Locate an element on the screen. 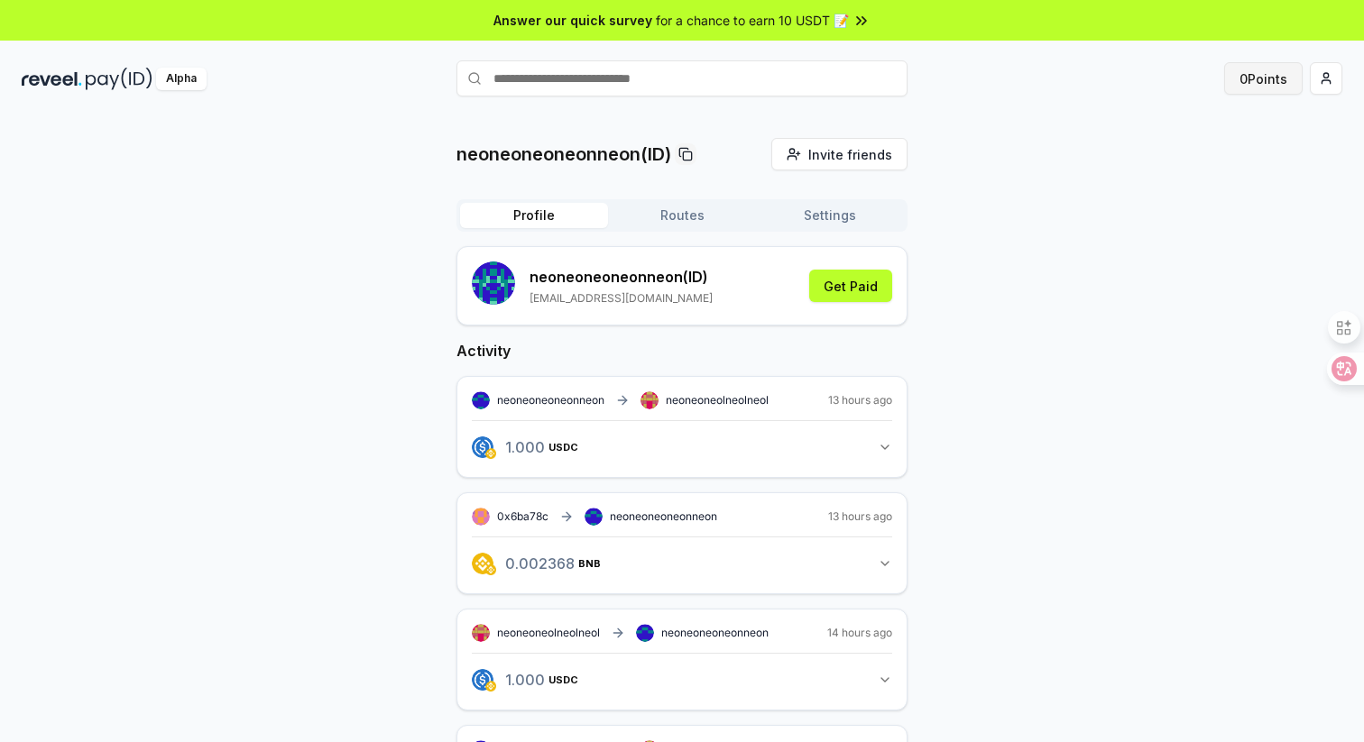 The height and width of the screenshot is (742, 1364). div: Alpha is located at coordinates (181, 78).